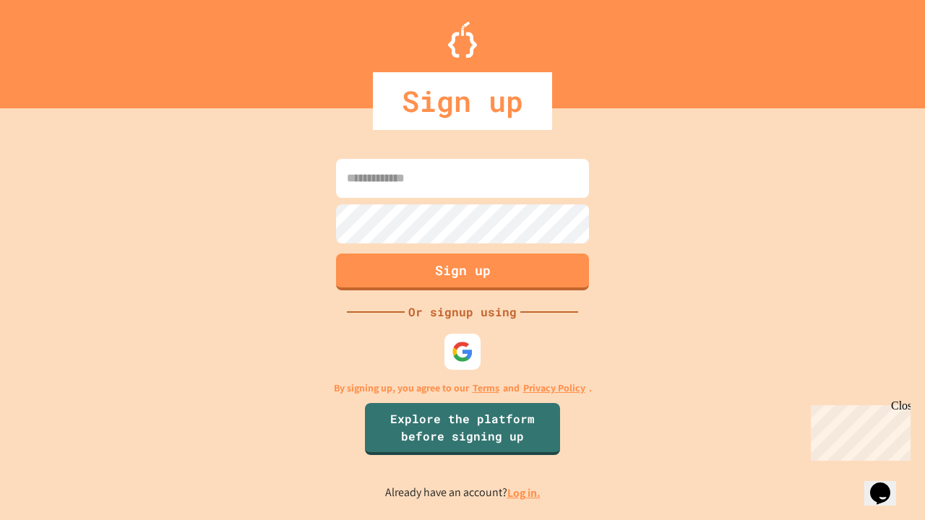 This screenshot has height=520, width=925. Describe the element at coordinates (462, 312) in the screenshot. I see `div: Or signup using` at that location.